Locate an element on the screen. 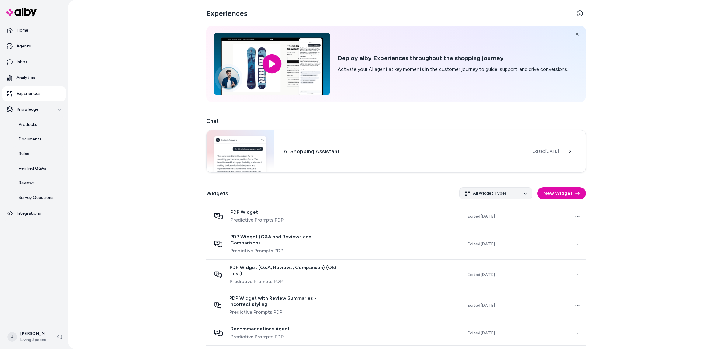  span: Living Spaces is located at coordinates (34, 340).